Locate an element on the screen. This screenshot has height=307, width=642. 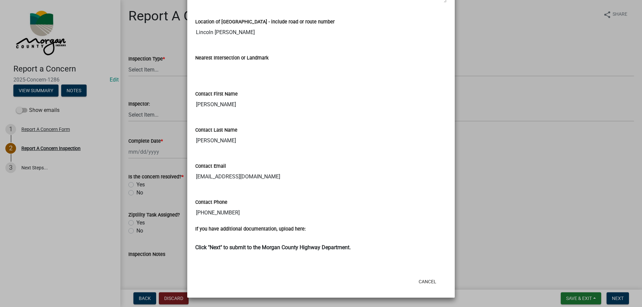
button: Cancel is located at coordinates (427, 282).